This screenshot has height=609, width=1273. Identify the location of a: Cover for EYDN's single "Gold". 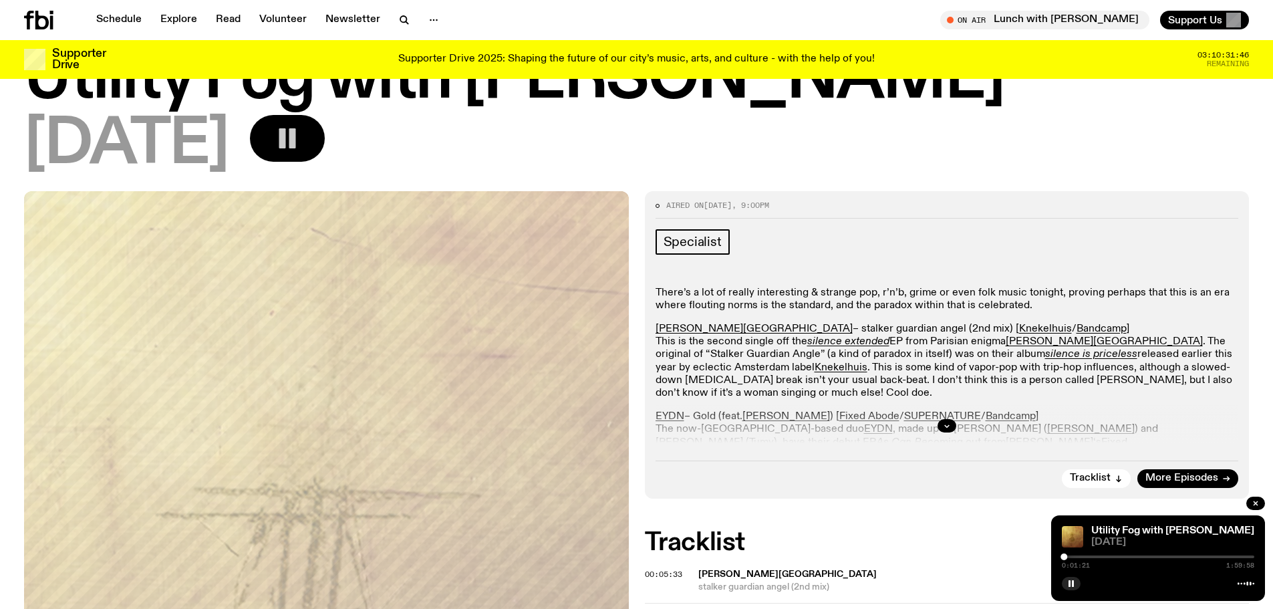
(1072, 536).